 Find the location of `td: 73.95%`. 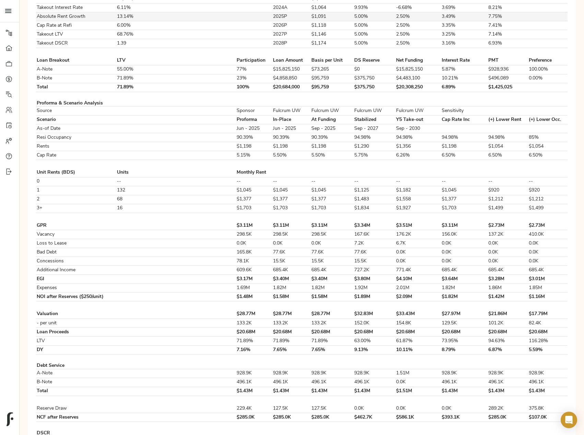

td: 73.95% is located at coordinates (464, 341).